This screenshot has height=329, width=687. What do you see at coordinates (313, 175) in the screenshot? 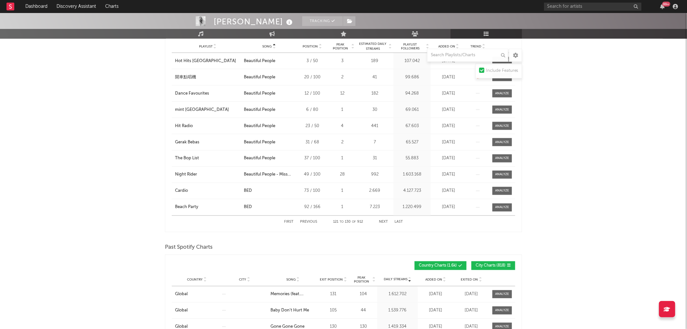
I see `div: 49 / 100` at bounding box center [313, 175].